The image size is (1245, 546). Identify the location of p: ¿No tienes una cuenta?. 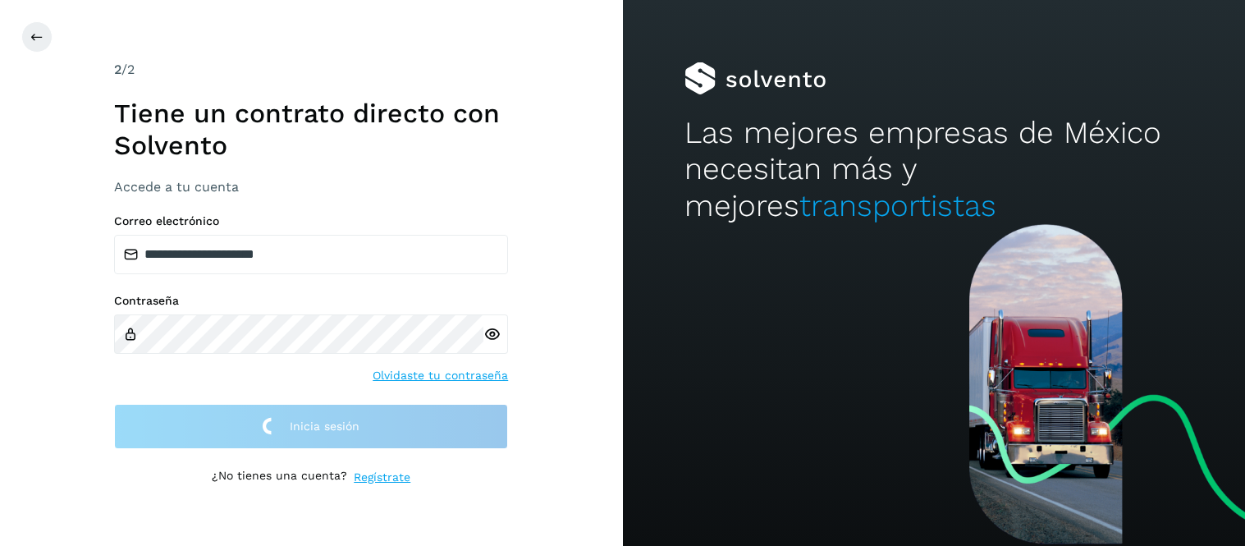
(279, 477).